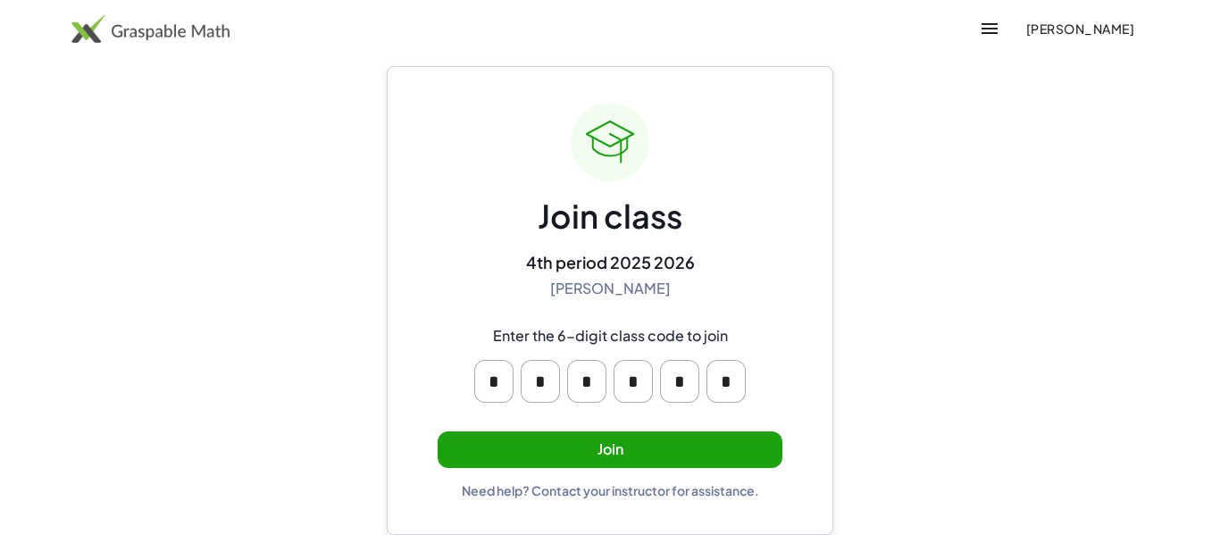 The height and width of the screenshot is (535, 1220). I want to click on input: Please enter OTP character 6, so click(726, 381).